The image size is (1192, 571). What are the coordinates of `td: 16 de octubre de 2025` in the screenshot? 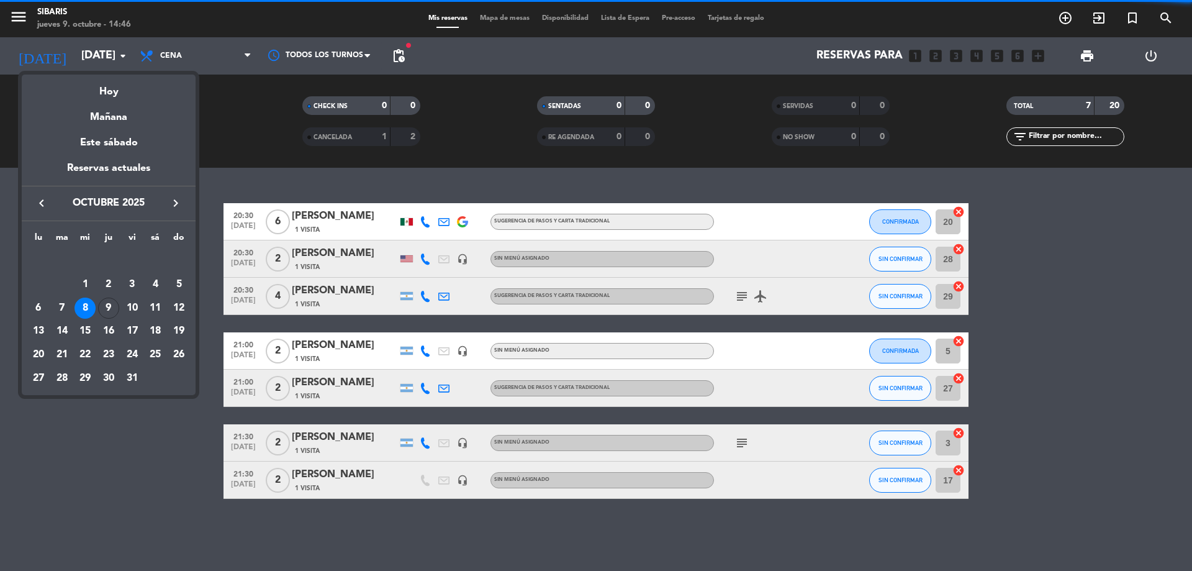 It's located at (109, 331).